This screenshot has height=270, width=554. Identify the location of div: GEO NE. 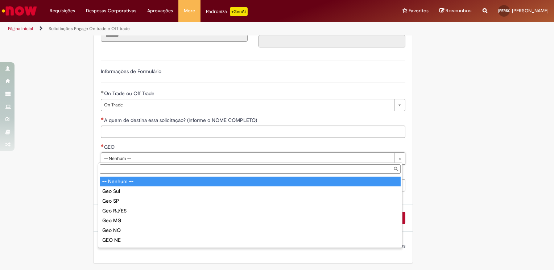
(250, 240).